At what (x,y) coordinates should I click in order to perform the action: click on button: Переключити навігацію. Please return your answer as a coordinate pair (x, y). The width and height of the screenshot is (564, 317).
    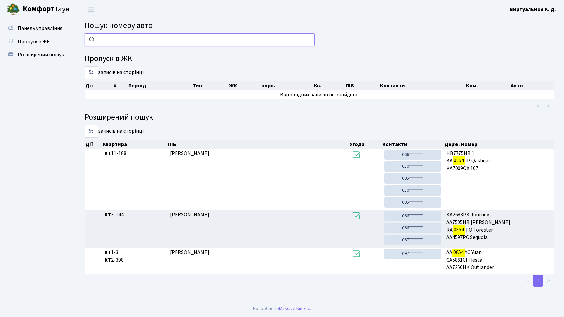
    Looking at the image, I should click on (91, 9).